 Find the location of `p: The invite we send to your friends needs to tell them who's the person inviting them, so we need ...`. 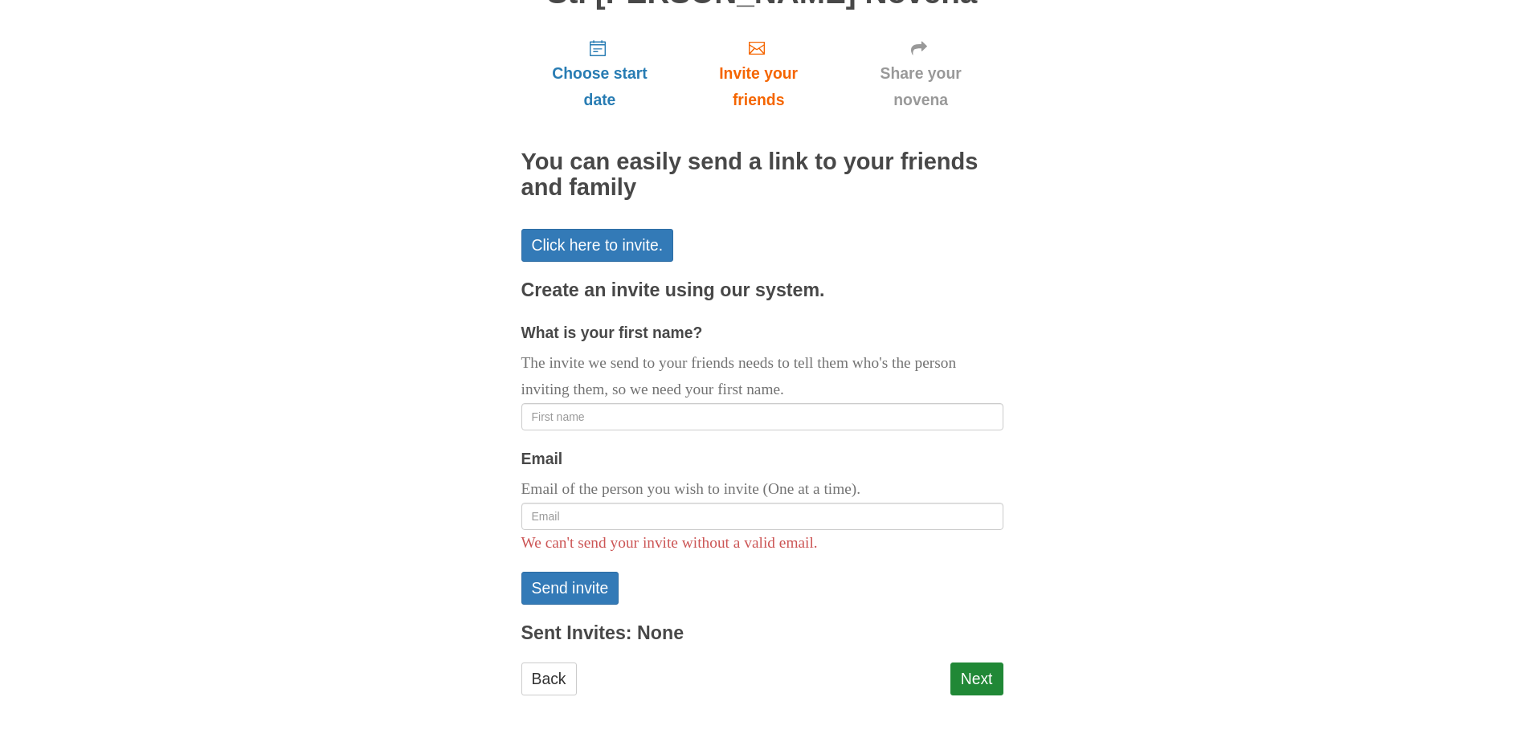

p: The invite we send to your friends needs to tell them who's the person inviting them, so we need ... is located at coordinates (762, 377).